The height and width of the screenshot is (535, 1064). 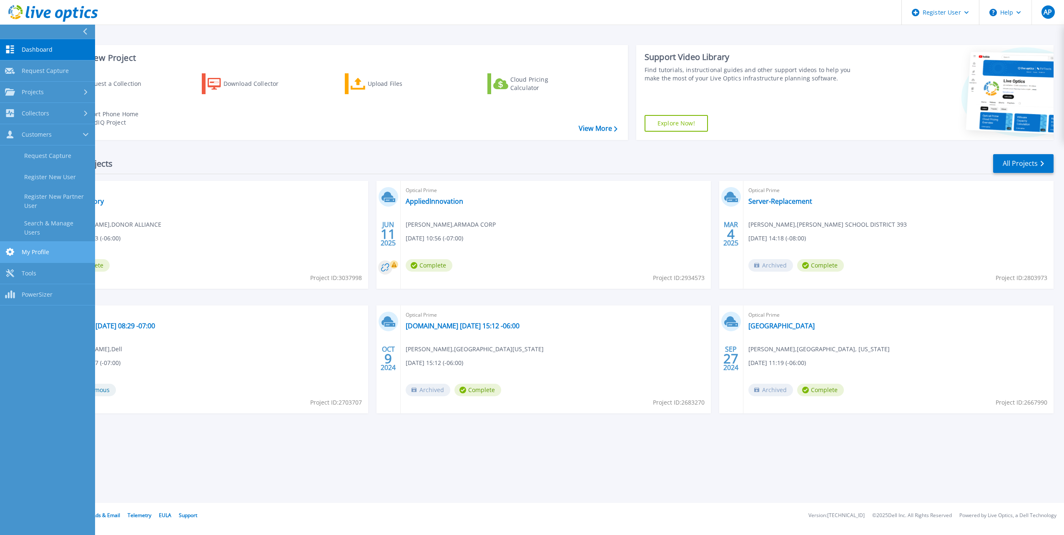 I want to click on a: Telemetry, so click(x=139, y=515).